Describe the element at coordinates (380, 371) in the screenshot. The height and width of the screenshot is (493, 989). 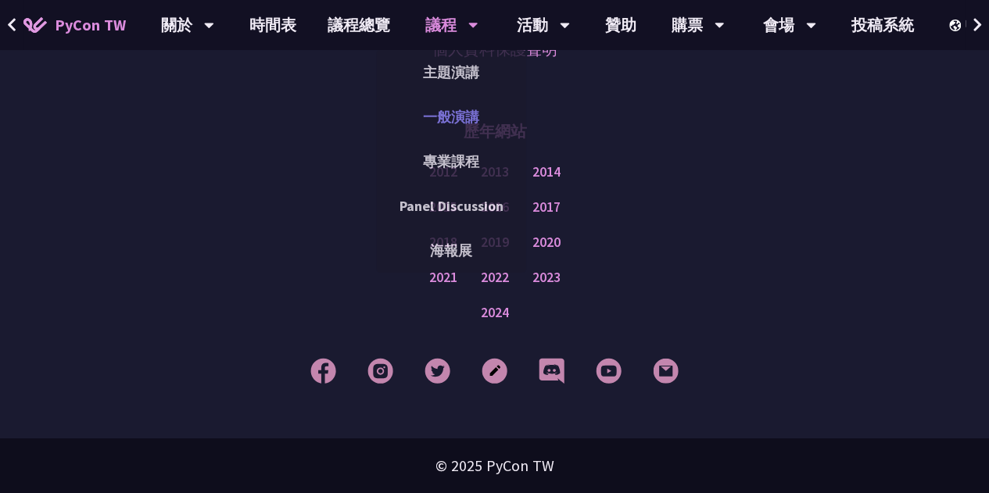
I see `img: Instagram Footer Icon` at that location.